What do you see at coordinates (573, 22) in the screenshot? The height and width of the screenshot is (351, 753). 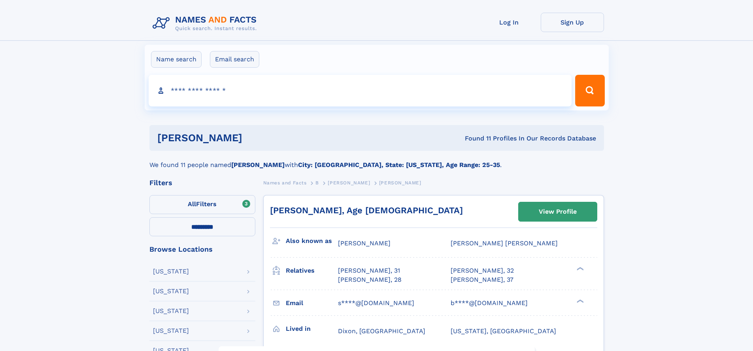 I see `a: Sign Up` at bounding box center [573, 22].